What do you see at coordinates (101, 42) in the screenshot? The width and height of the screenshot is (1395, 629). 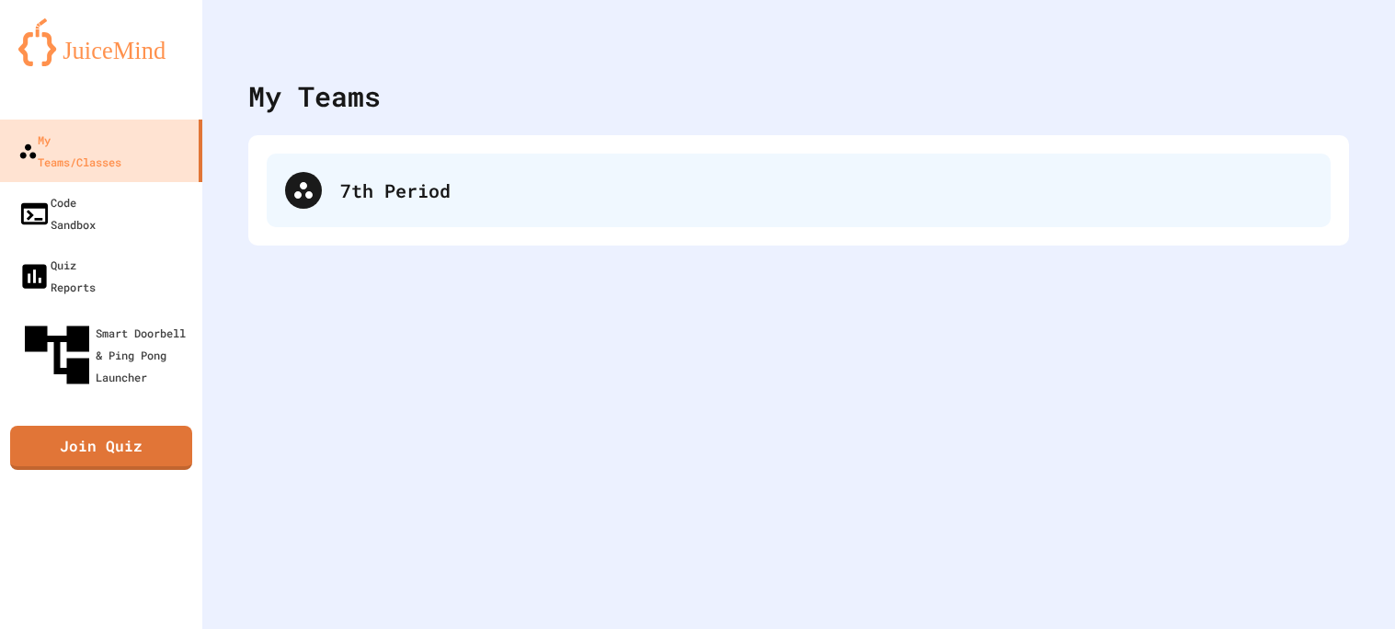 I see `img: logo-orange.svg` at bounding box center [101, 42].